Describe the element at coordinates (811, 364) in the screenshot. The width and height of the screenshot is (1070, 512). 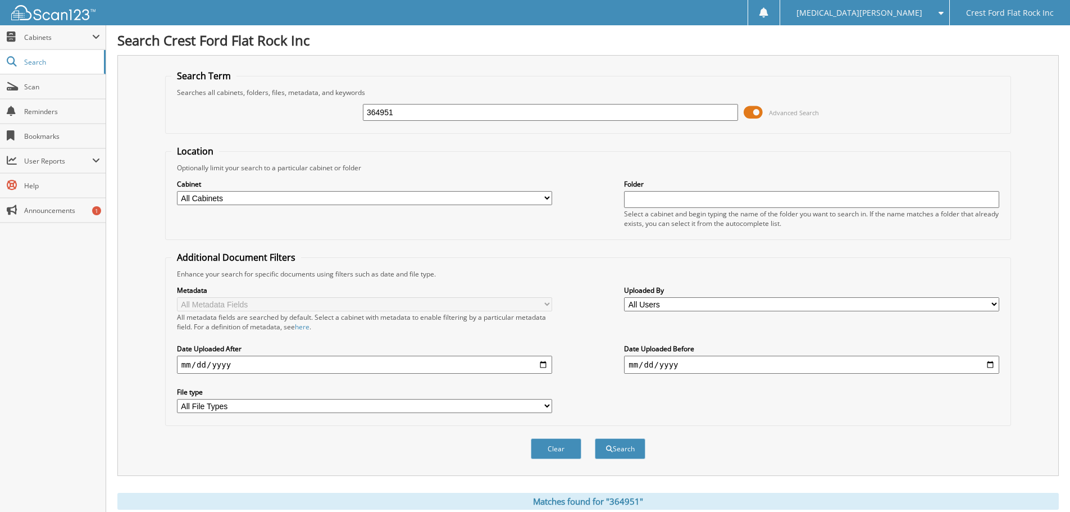
I see `input: end` at that location.